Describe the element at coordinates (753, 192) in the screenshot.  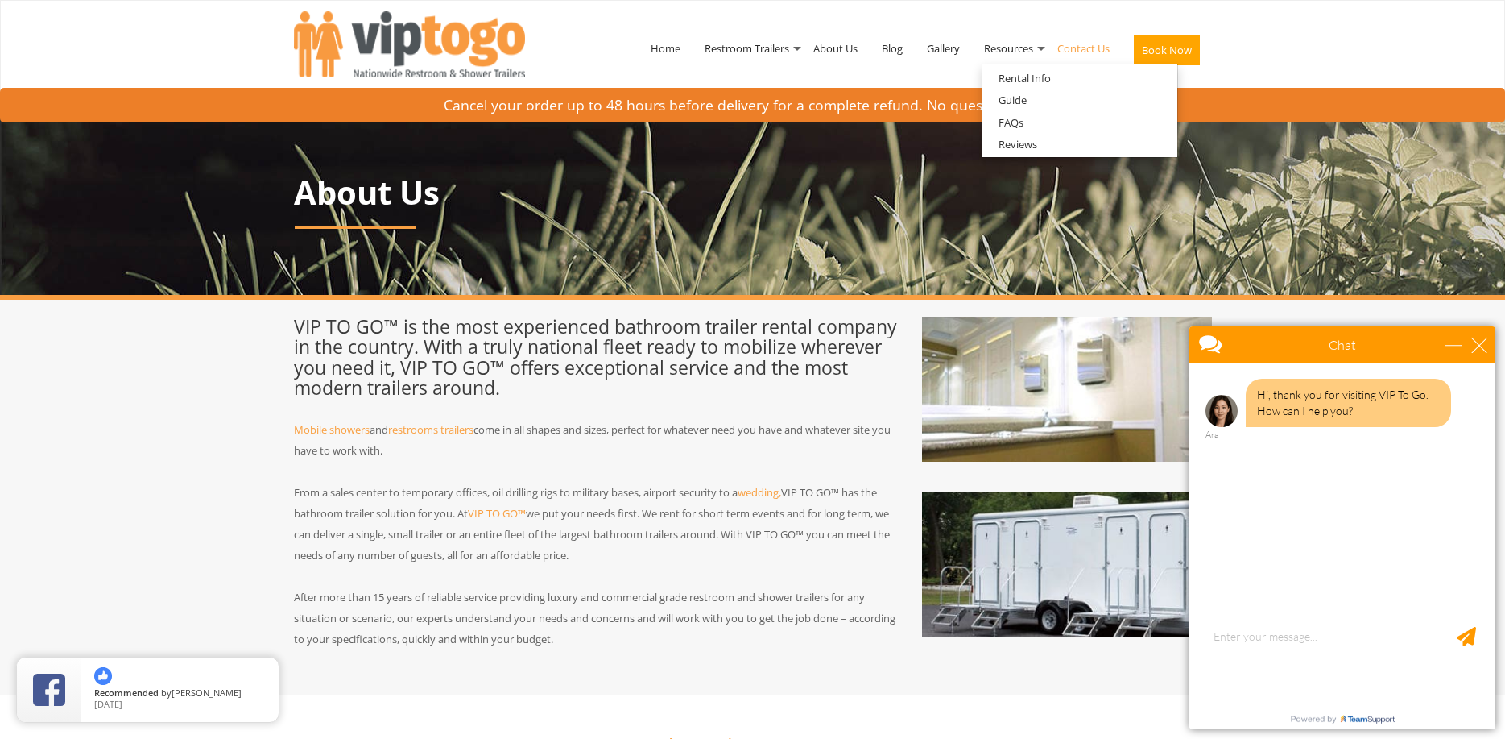
I see `h1: About Us` at that location.